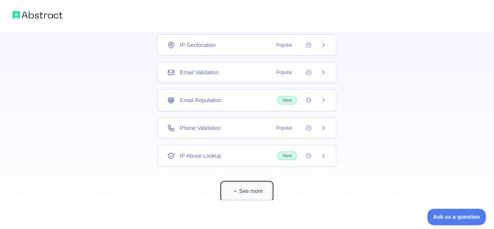  I want to click on span: Phone Validation, so click(200, 128).